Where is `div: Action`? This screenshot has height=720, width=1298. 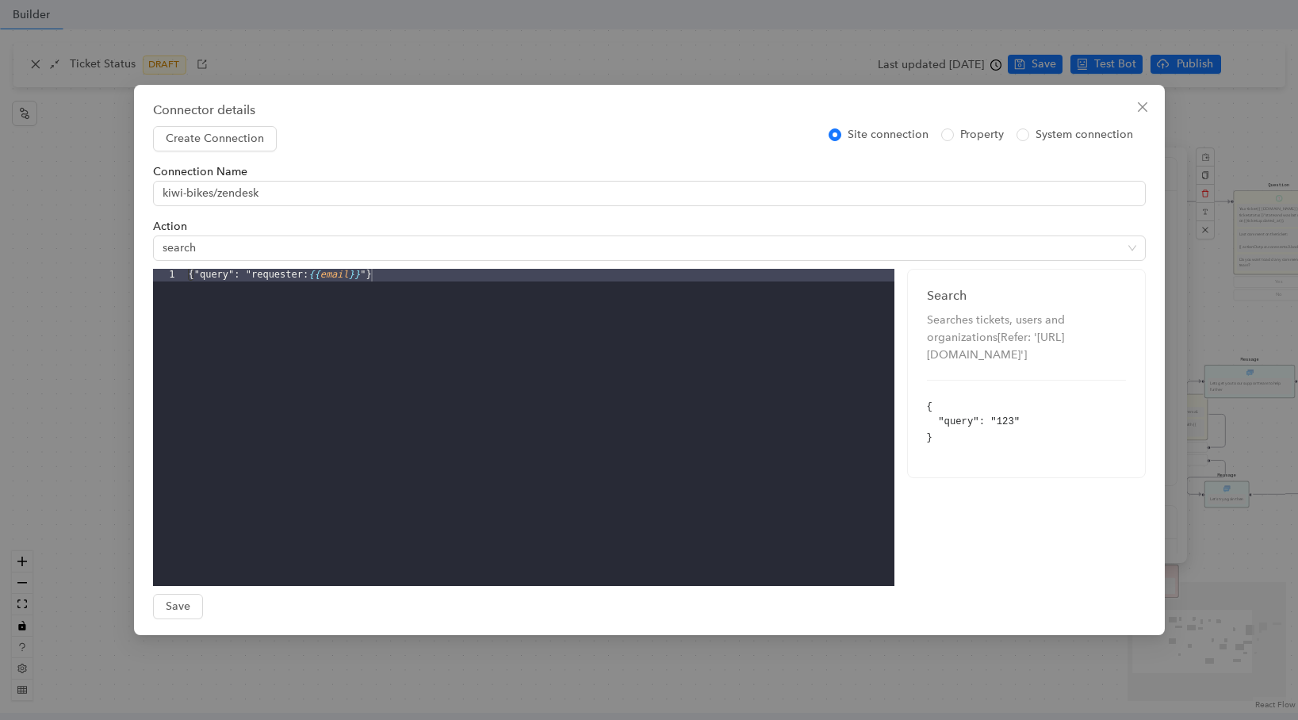
div: Action is located at coordinates (649, 227).